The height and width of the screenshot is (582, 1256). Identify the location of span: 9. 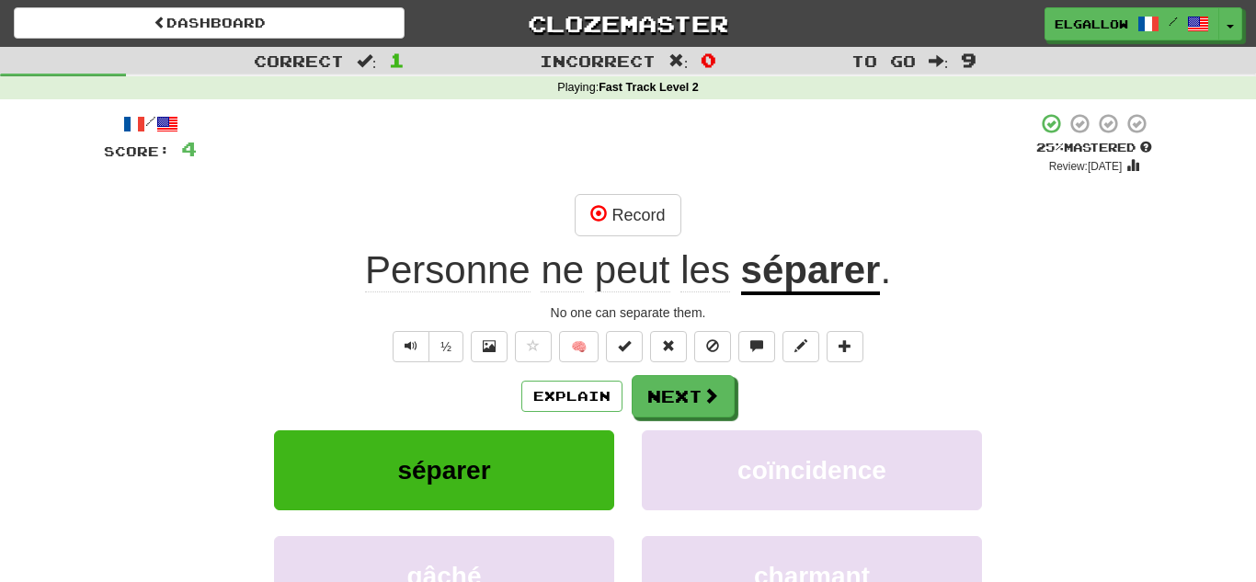
(968, 60).